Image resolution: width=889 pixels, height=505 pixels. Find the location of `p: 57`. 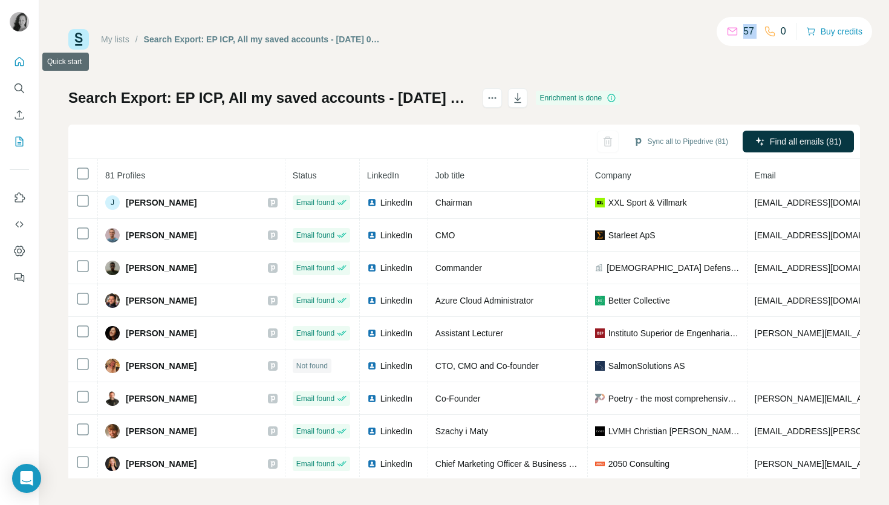

p: 57 is located at coordinates (749, 31).